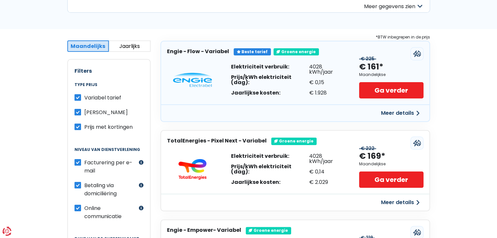  I want to click on div: € 1.928, so click(327, 93).